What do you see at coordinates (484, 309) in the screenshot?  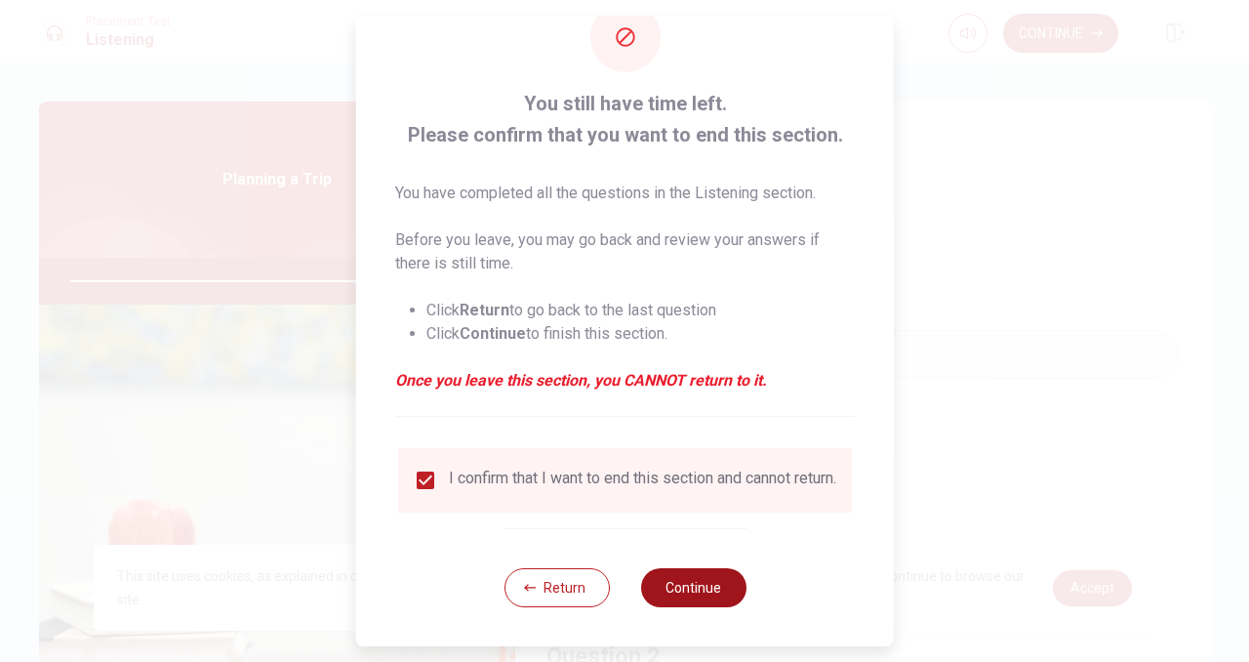 I see `strong: Return` at bounding box center [484, 309].